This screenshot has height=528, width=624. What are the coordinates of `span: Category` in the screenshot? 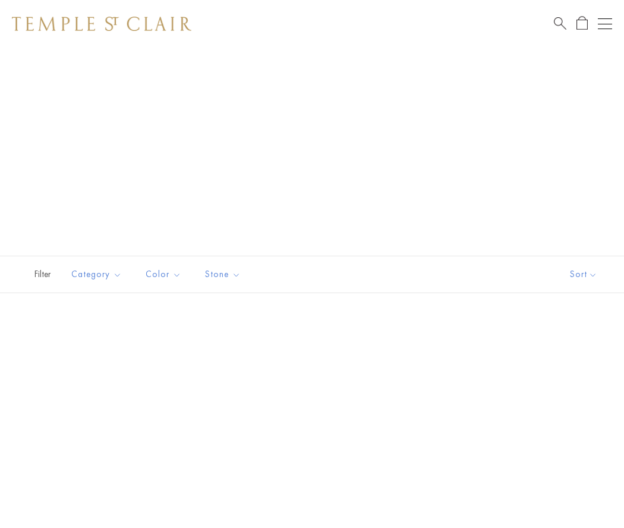 It's located at (98, 274).